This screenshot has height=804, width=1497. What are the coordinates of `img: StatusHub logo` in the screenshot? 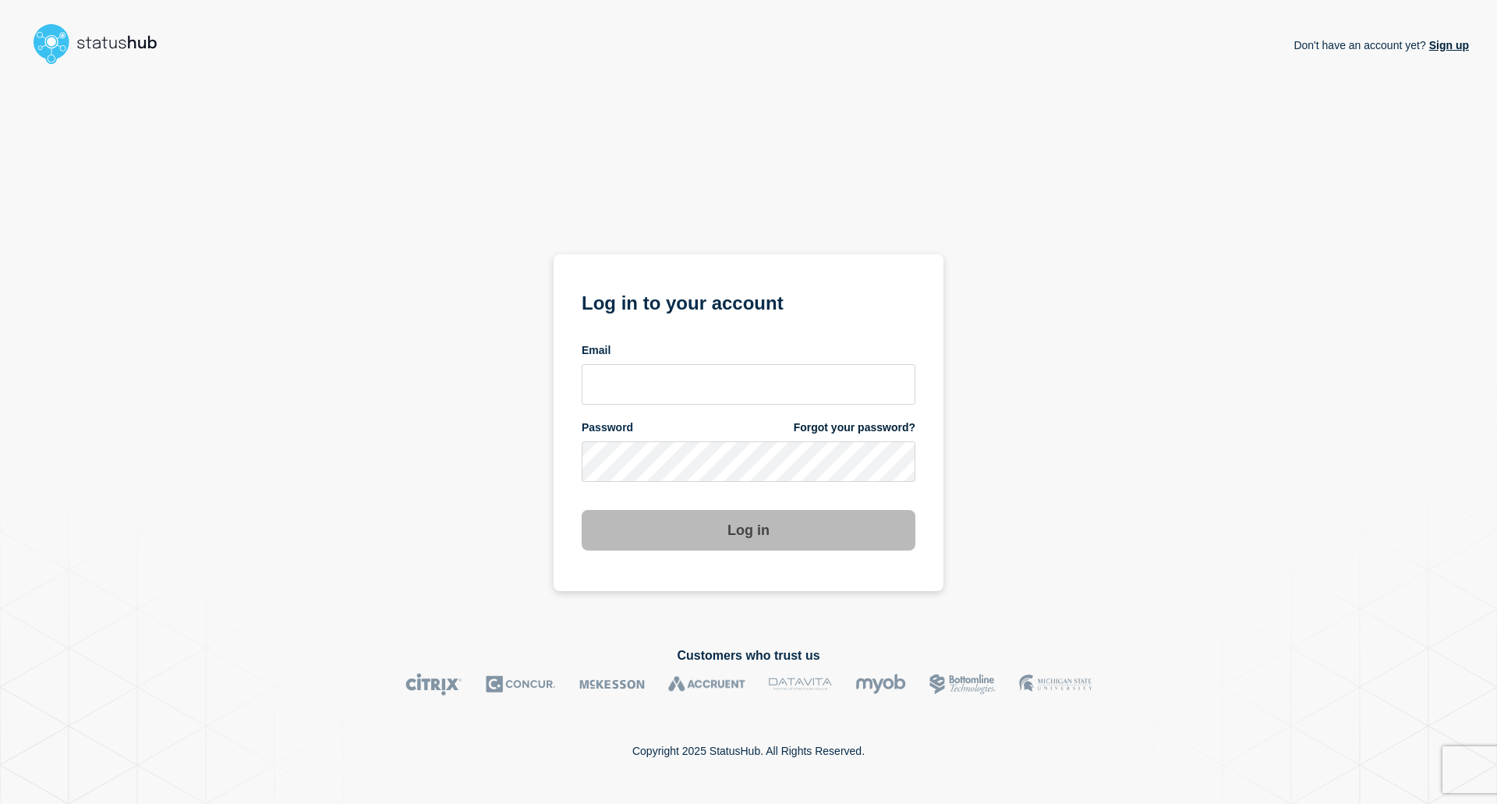 It's located at (102, 44).